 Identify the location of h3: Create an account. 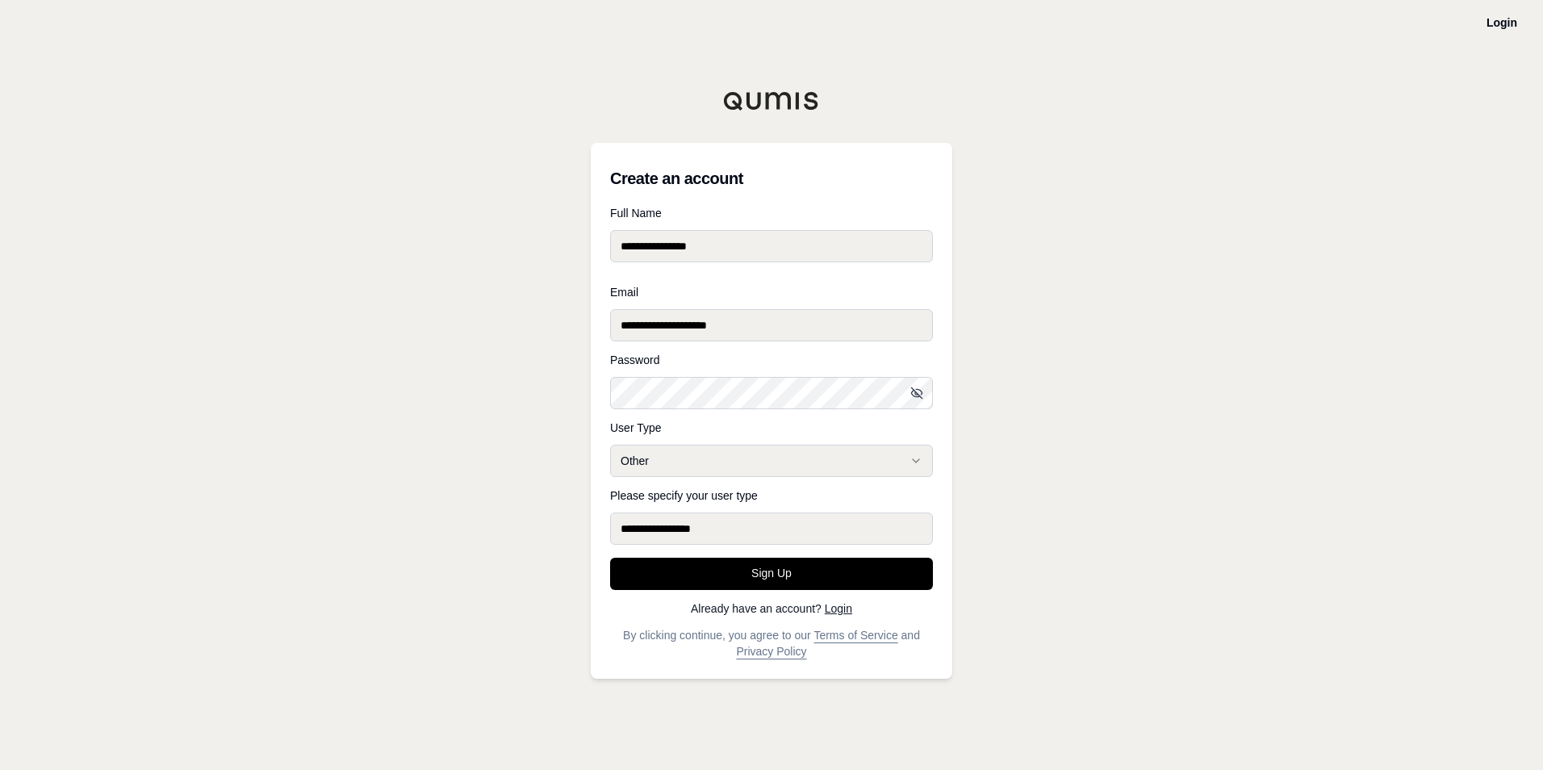
(771, 178).